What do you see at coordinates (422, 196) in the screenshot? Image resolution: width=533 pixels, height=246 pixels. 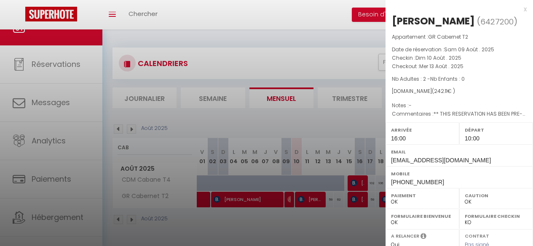 I see `label: Paiement` at bounding box center [422, 196].